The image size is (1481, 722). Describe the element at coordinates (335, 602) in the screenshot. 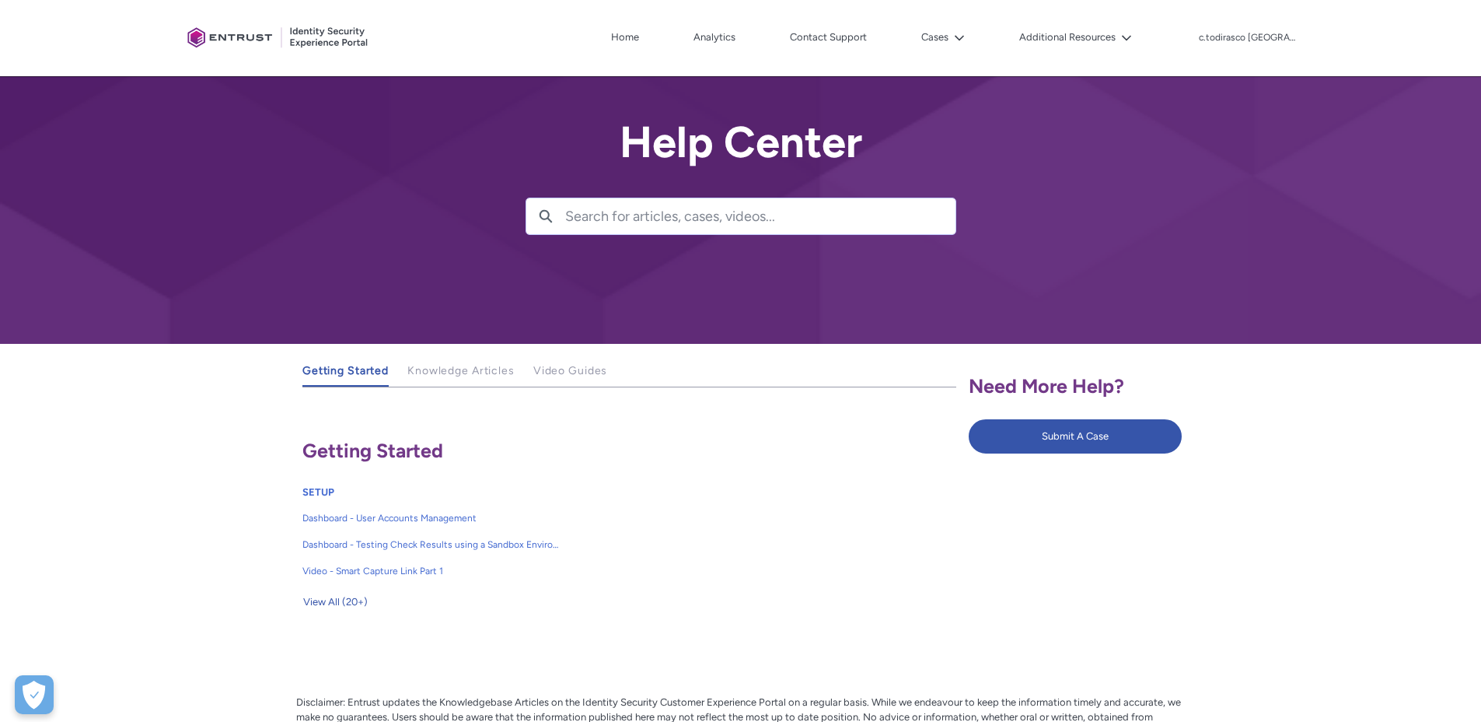

I see `button: View All (20+)` at that location.